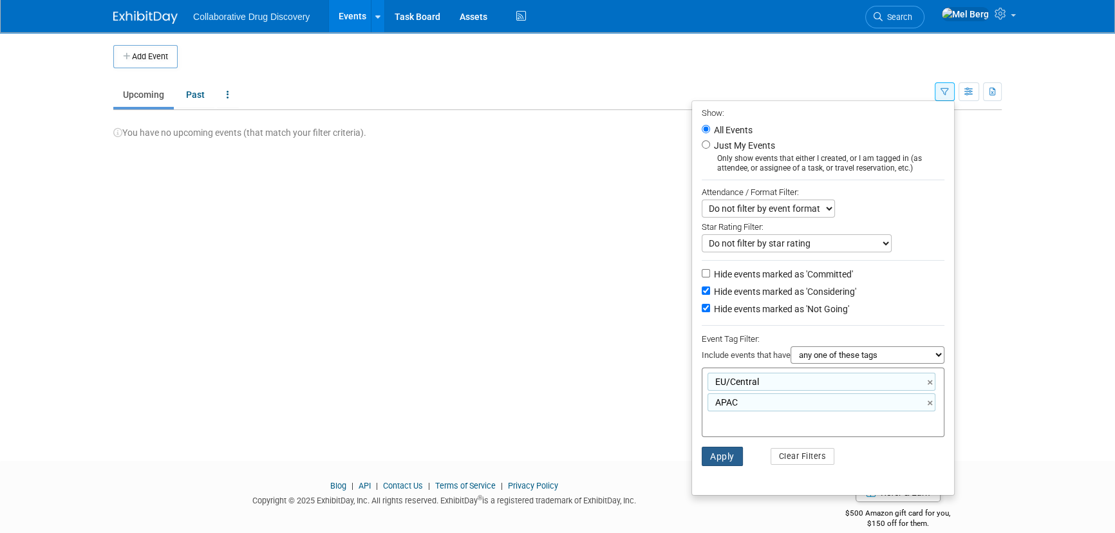  I want to click on img: Mel Berg, so click(965, 14).